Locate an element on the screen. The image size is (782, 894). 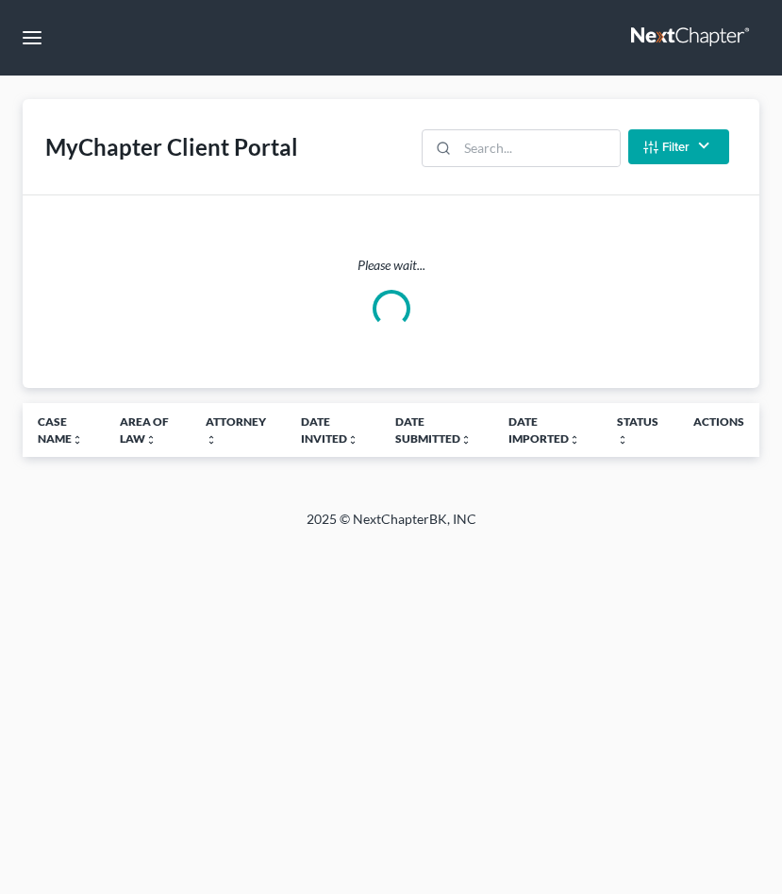
a: Date Invitedunfold_more is located at coordinates (329, 429).